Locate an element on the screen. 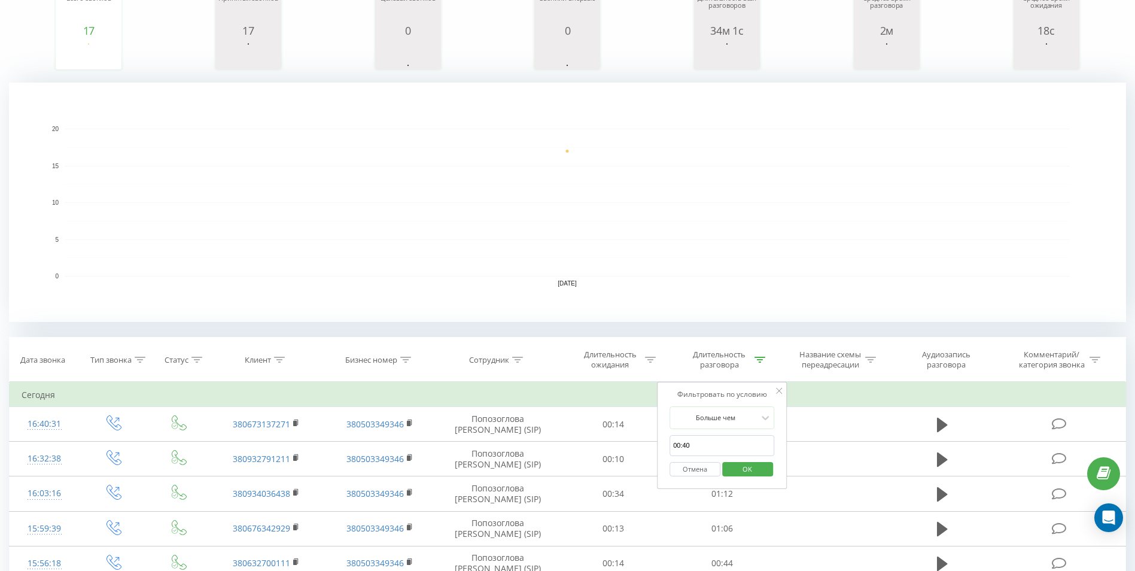 Image resolution: width=1135 pixels, height=571 pixels. div: Статус is located at coordinates (176, 360).